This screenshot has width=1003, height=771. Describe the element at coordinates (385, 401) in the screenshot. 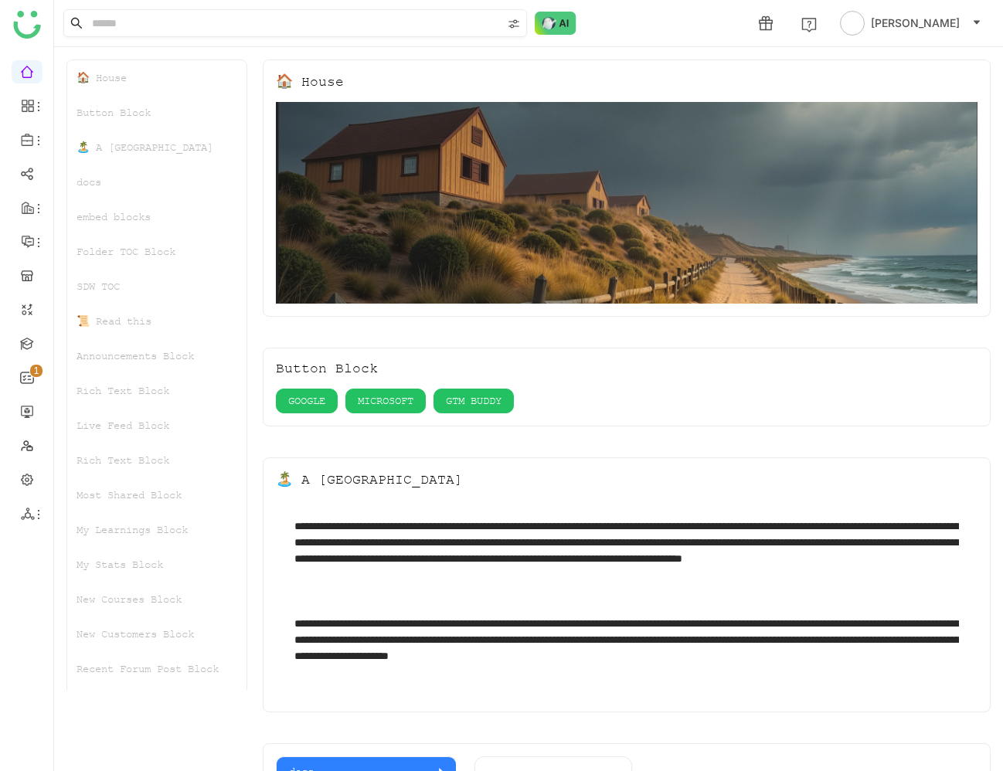

I see `button: MICROSOFT` at that location.